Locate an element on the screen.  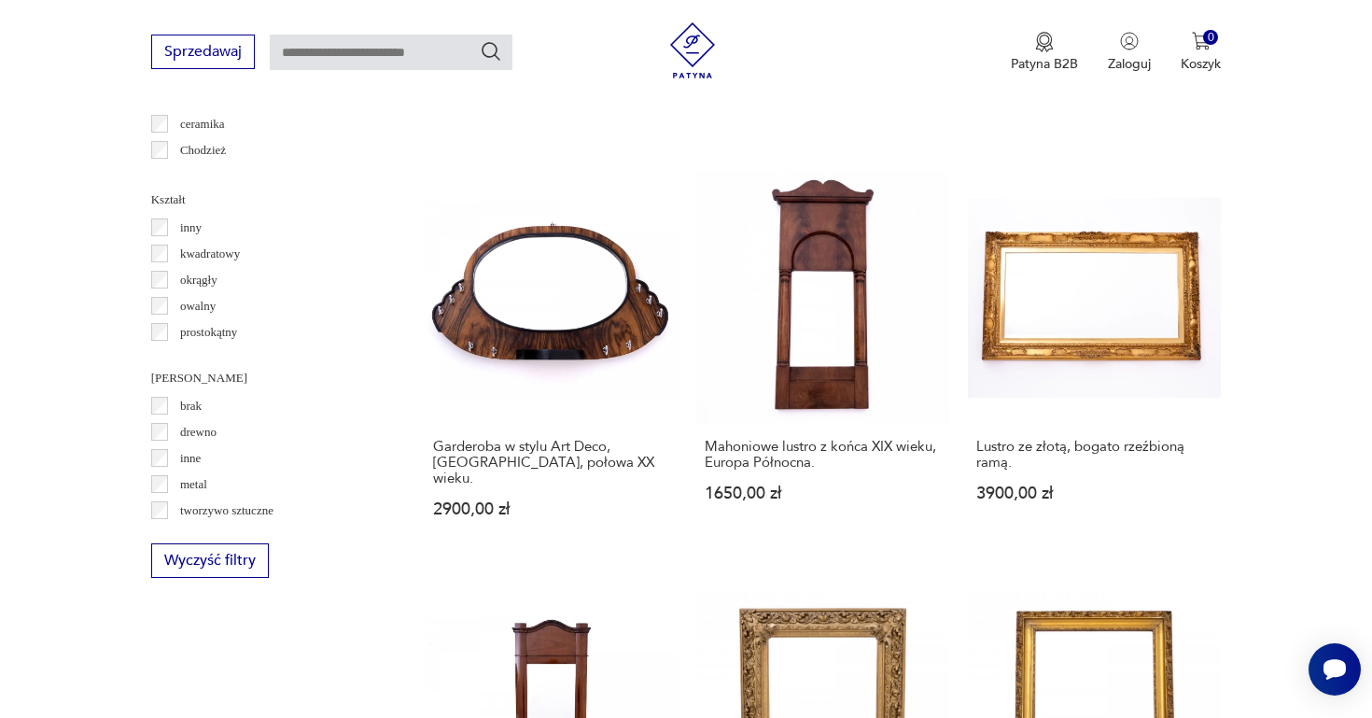
a: Mahoniowe lustro z końca XIX wieku, Europa Północna.Mahoniowe lustro z końca XIX wieku, Europa Pó... is located at coordinates (822, 362).